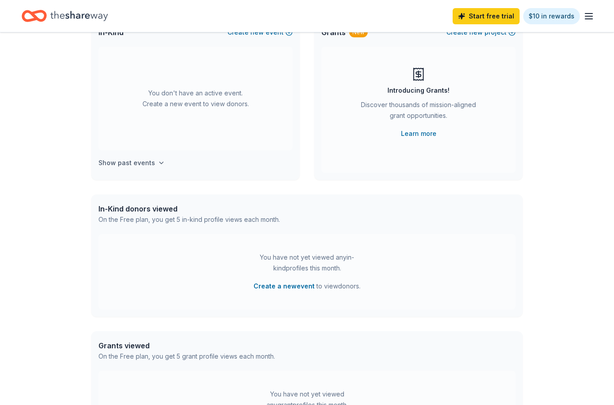  I want to click on div: On the Free plan, you get 5 in-kind profile views each month., so click(189, 220).